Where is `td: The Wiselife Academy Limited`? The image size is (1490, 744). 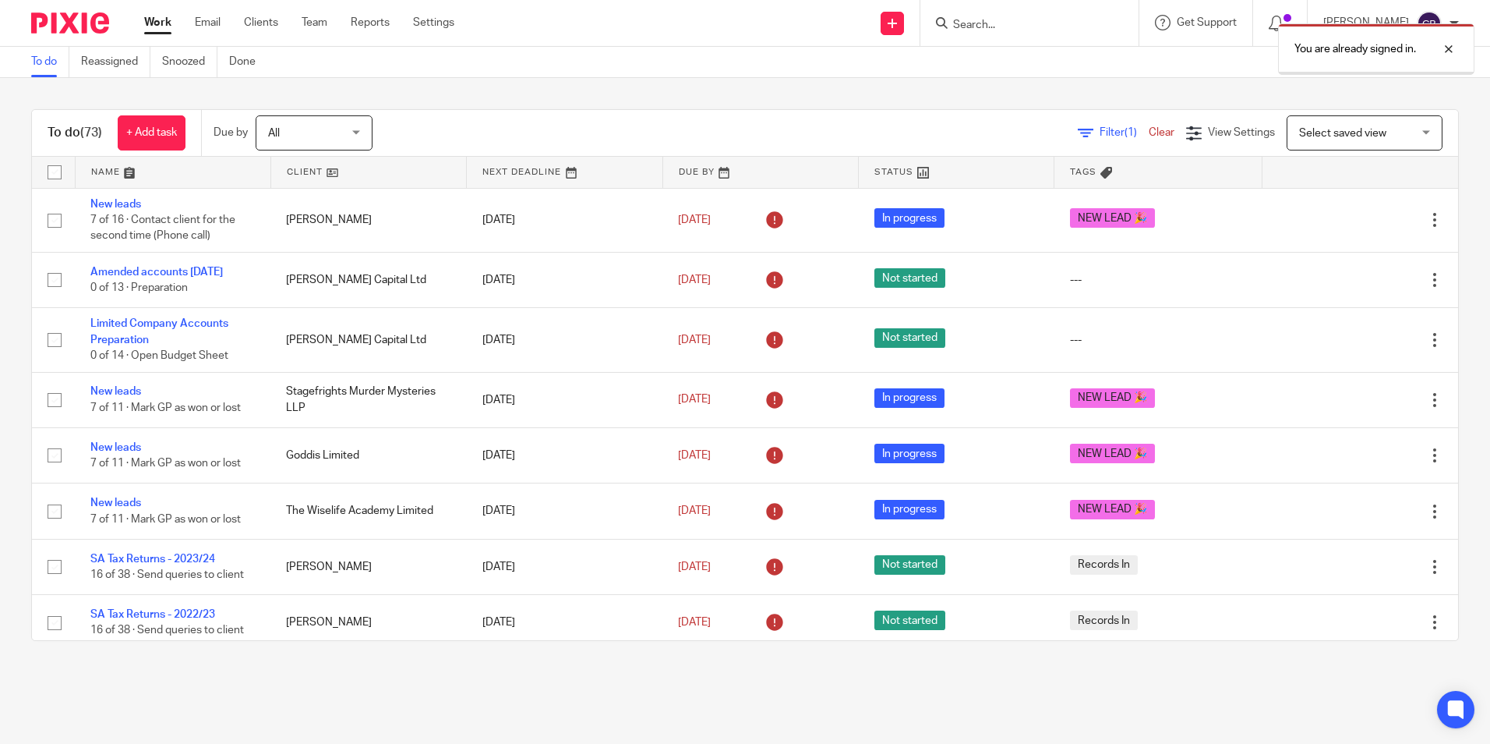 td: The Wiselife Academy Limited is located at coordinates (368, 511).